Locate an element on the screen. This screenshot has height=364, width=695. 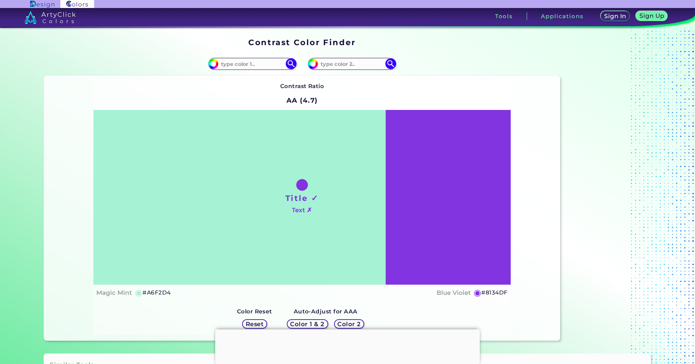
h5: Color 2 is located at coordinates (349, 323).